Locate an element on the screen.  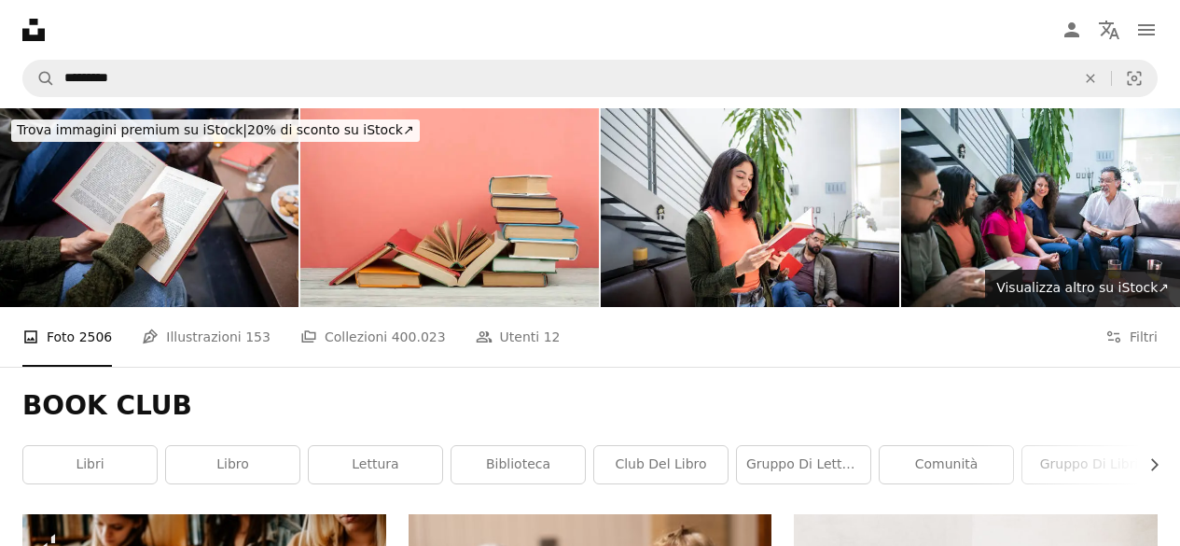
a: Collezioni 400.023 is located at coordinates (373, 337).